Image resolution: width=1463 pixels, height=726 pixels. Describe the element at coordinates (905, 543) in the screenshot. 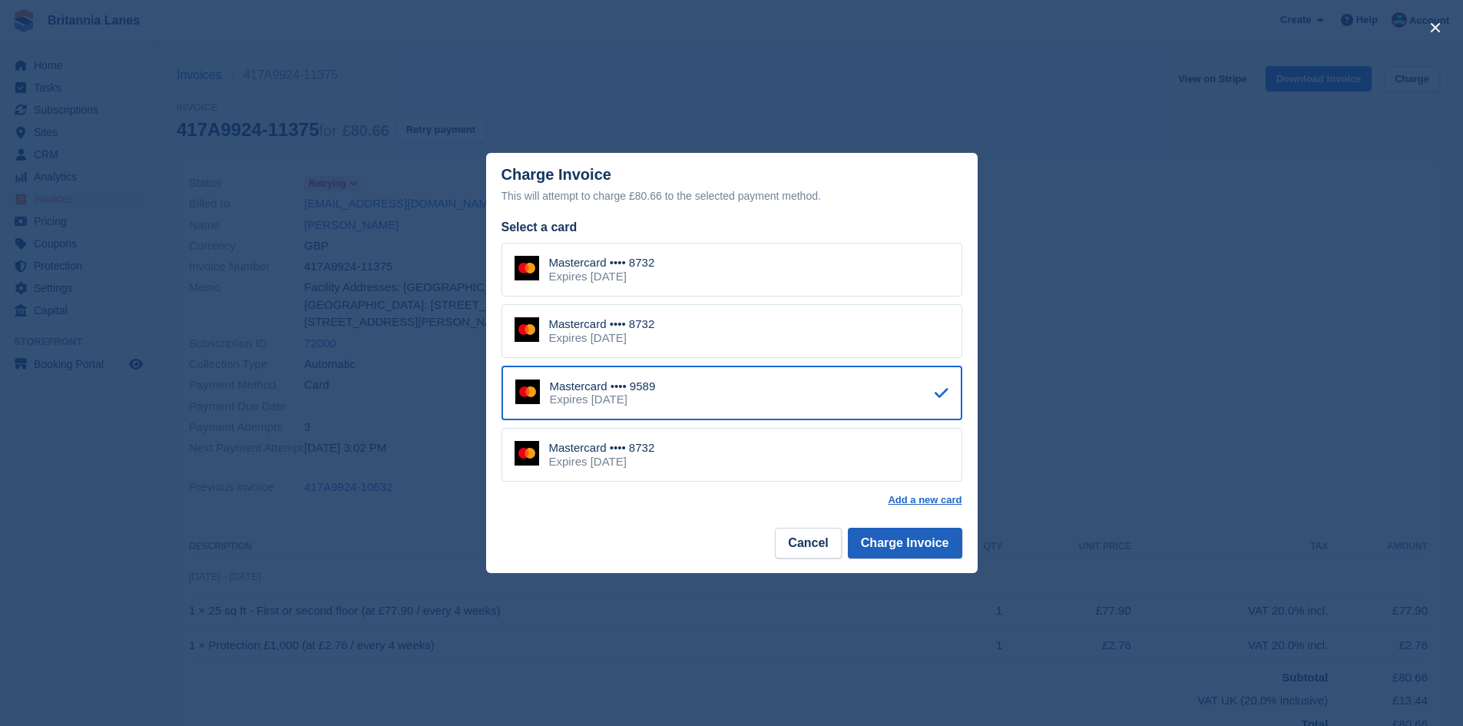

I see `button: Charge Invoice` at that location.